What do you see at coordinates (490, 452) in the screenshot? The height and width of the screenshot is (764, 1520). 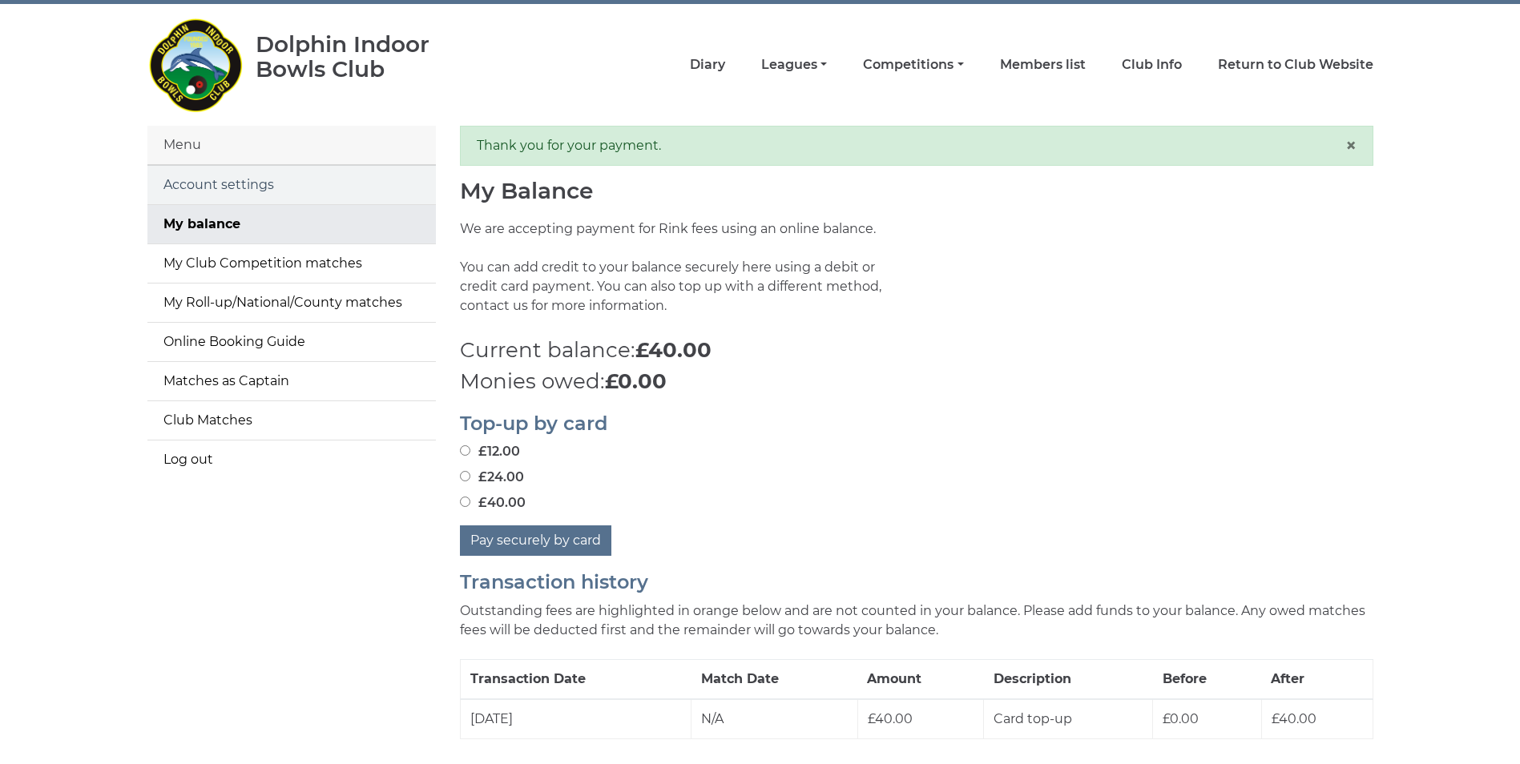 I see `label: £12.00` at bounding box center [490, 452].